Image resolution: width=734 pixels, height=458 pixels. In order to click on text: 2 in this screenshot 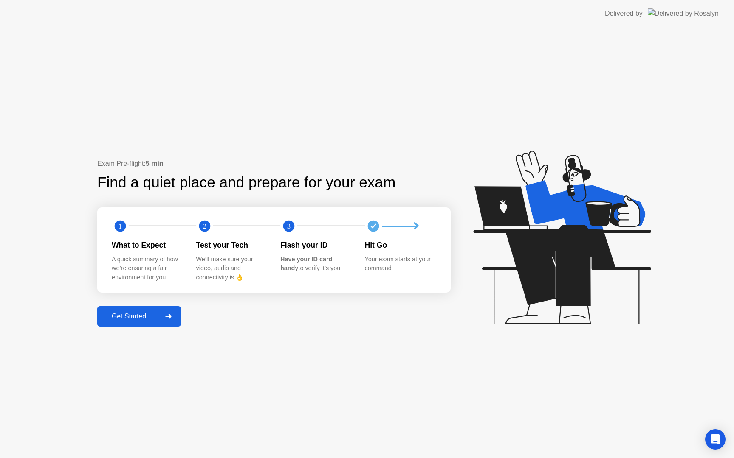, I will do `click(204, 226)`.